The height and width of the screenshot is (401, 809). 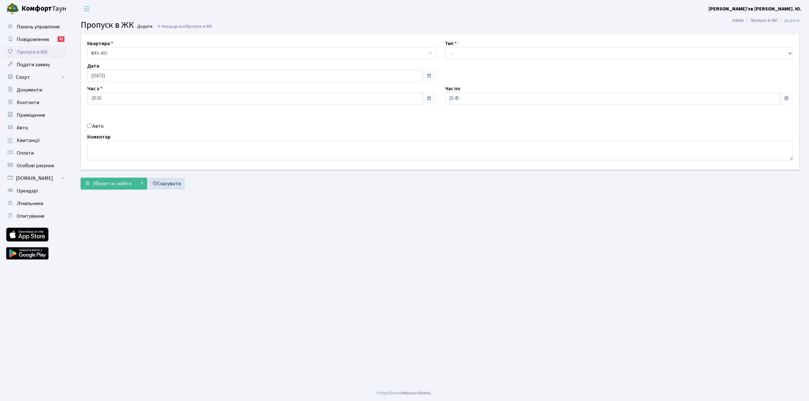 I want to click on span: Документи, so click(x=29, y=90).